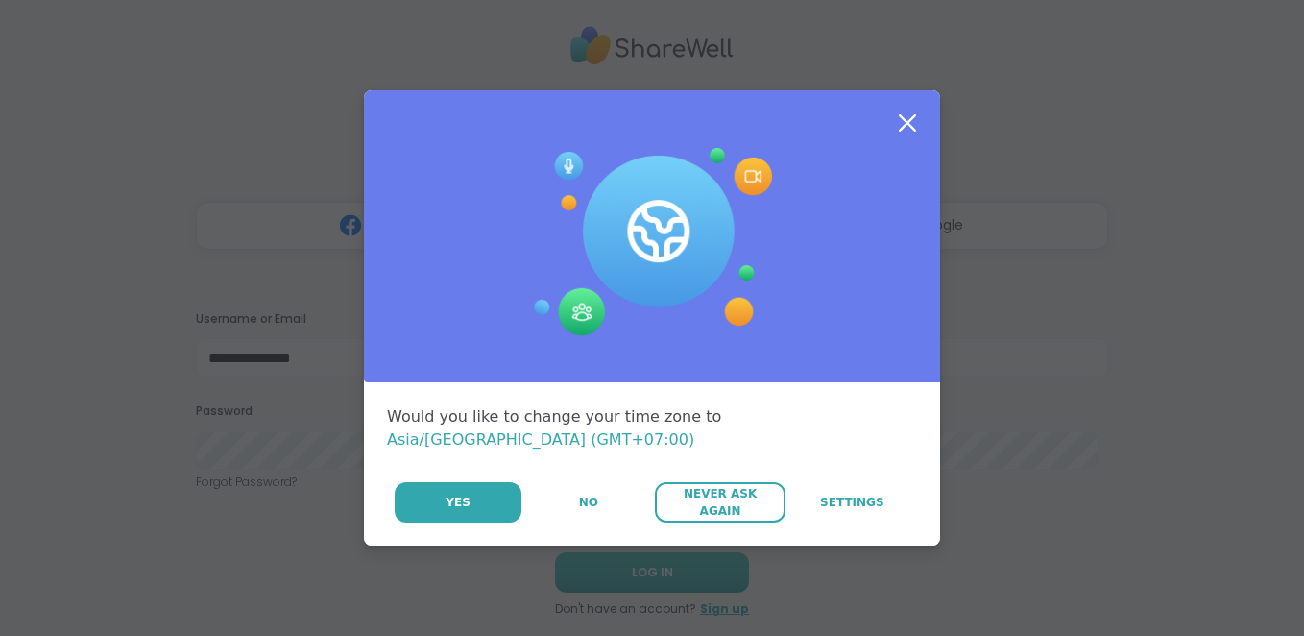  I want to click on button: Yes, so click(458, 502).